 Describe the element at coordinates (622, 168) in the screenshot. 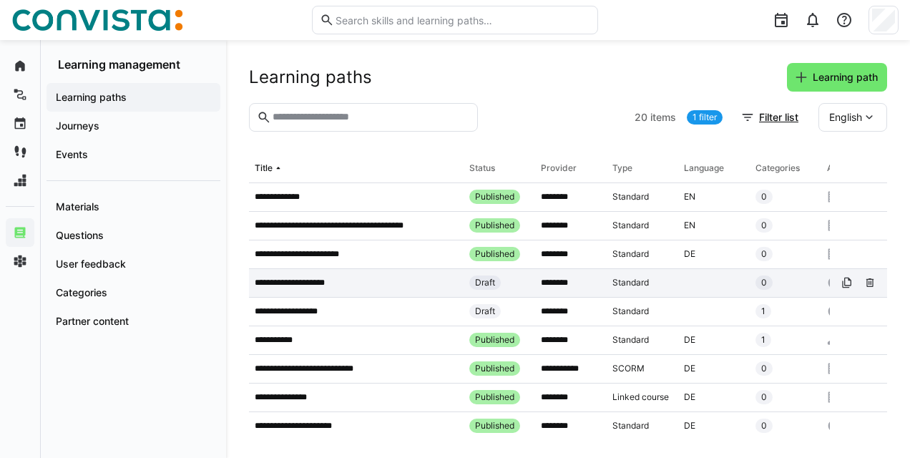

I see `div: Type` at that location.